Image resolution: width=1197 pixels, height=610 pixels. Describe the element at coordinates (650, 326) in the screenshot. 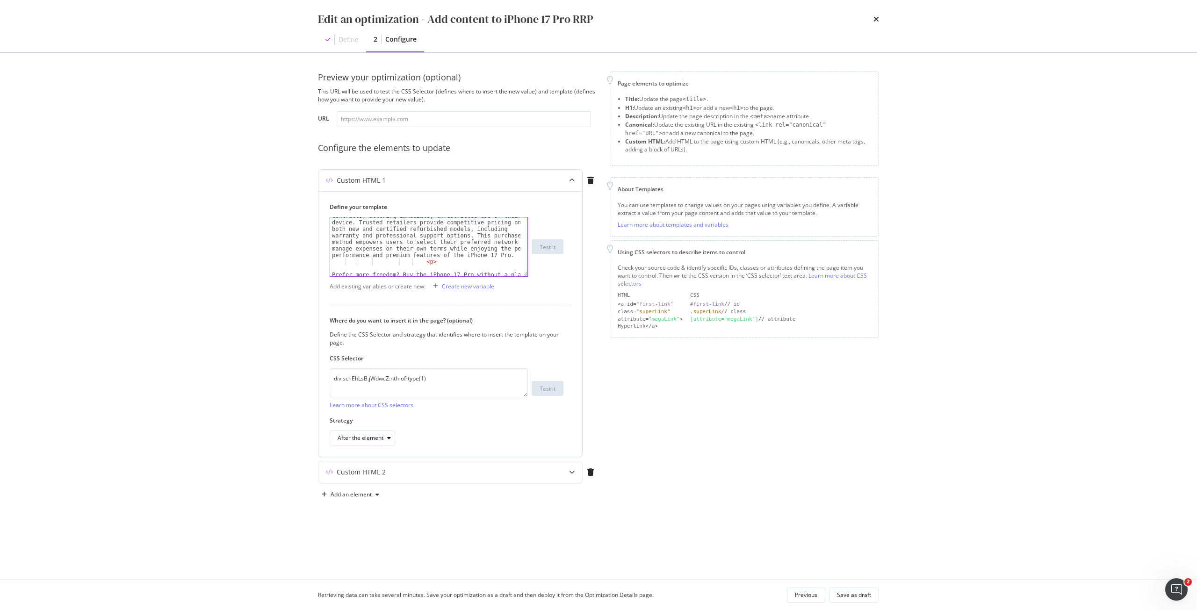

I see `div: Hyperlink</a>` at that location.